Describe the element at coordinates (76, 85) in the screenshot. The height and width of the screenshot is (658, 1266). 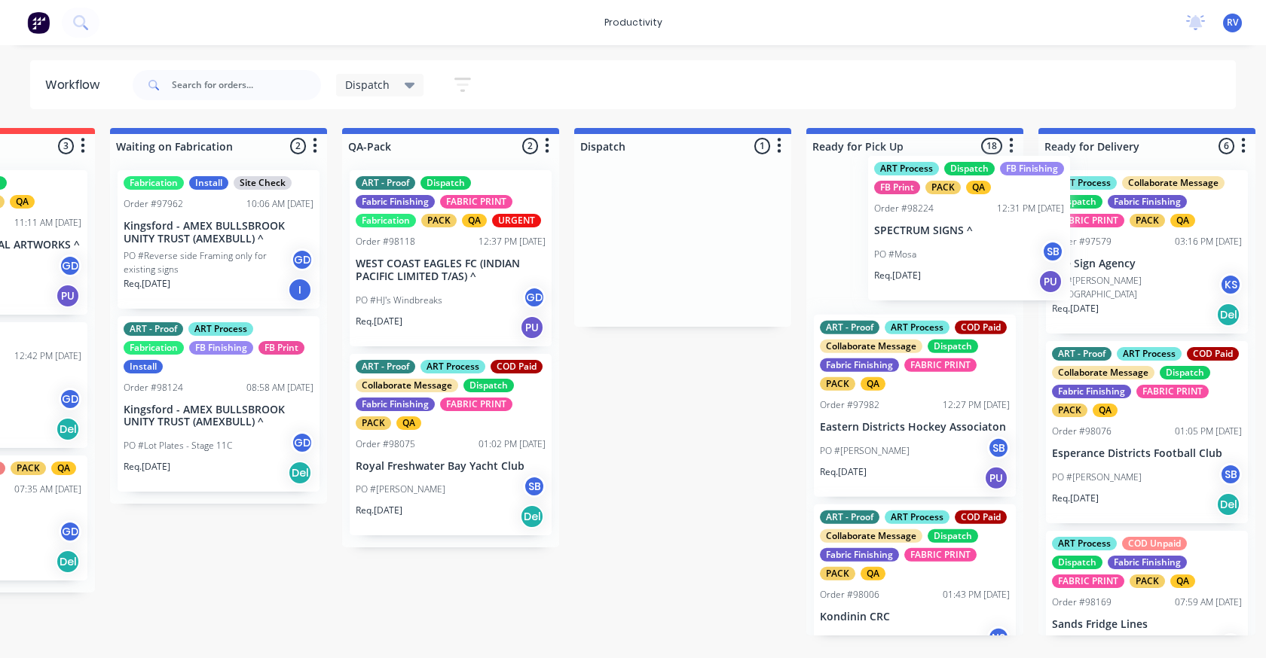
I see `div: Workflow` at that location.